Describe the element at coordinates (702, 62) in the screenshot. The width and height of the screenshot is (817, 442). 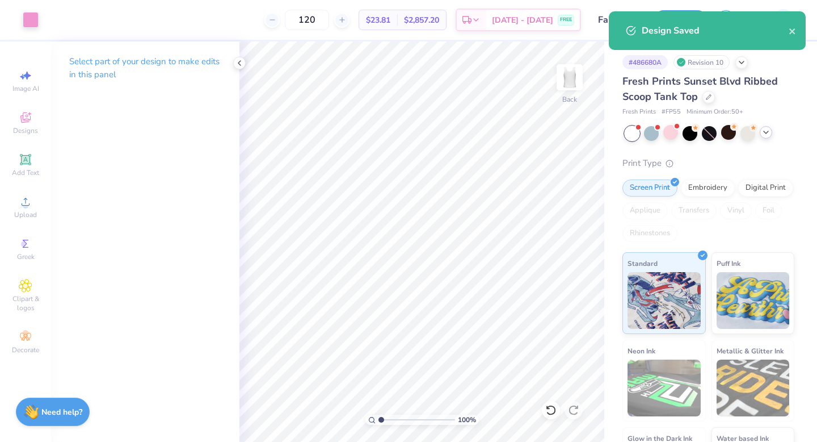
I see `div: Revision 10` at that location.